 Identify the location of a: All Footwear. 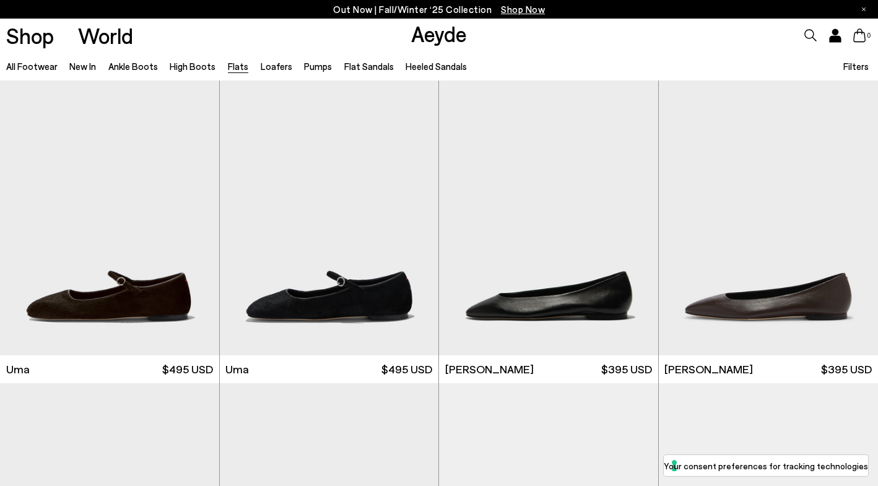
(32, 66).